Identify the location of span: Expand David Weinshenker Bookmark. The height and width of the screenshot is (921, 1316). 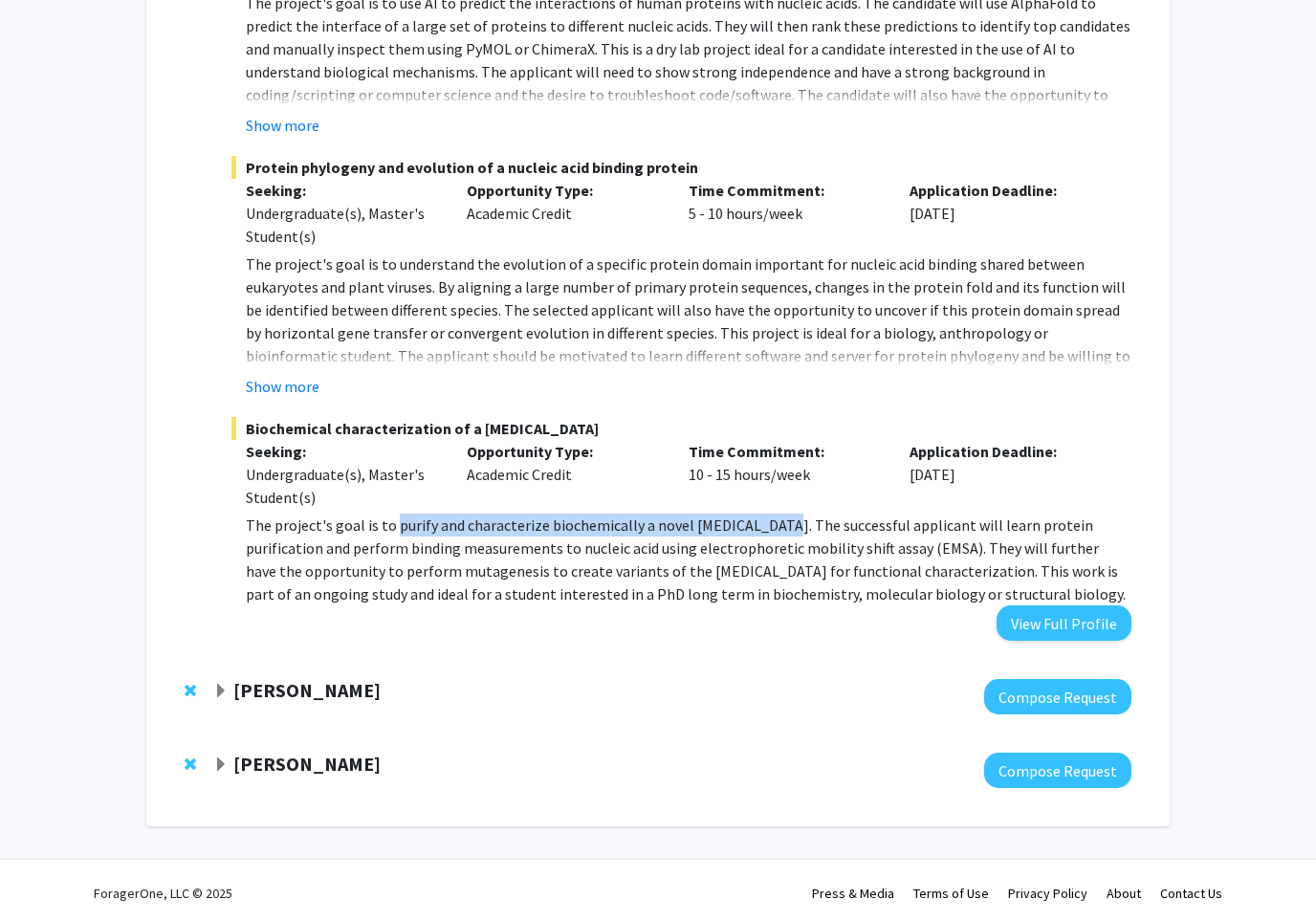
(221, 765).